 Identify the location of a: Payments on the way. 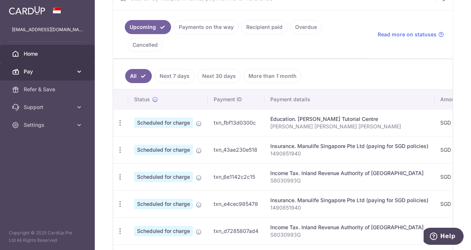
(206, 27).